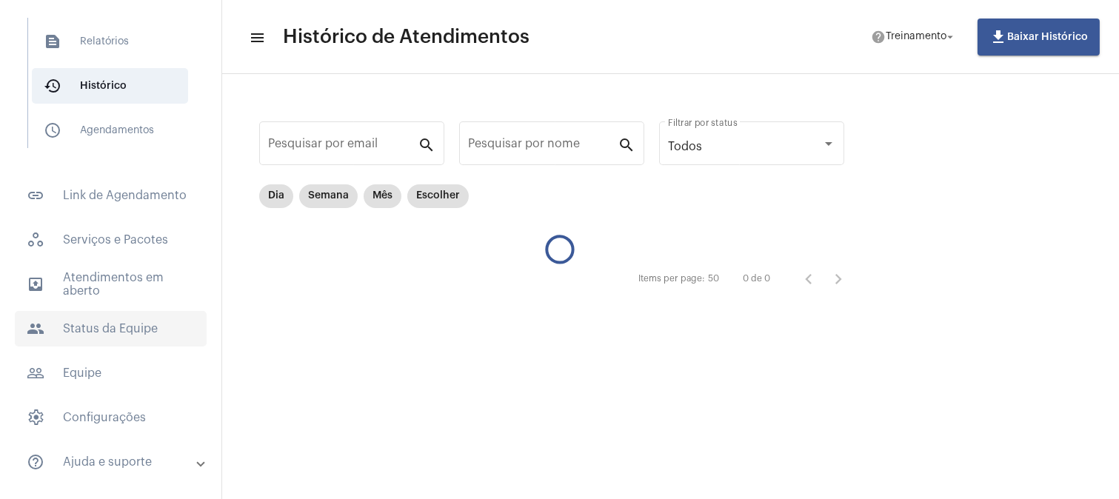  I want to click on span: Baixar Histórico, so click(1038, 37).